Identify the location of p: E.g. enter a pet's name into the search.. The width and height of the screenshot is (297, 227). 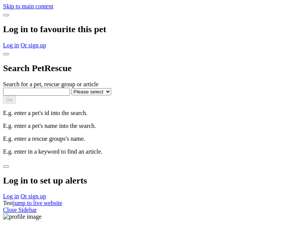
(148, 126).